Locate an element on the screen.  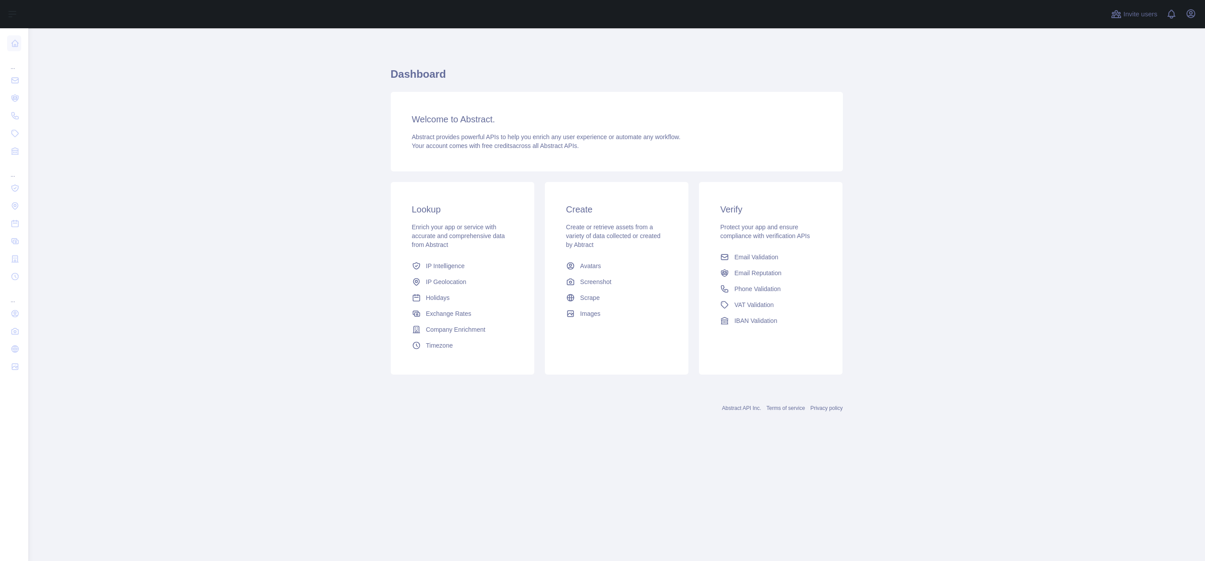
span: IP Intelligence is located at coordinates (446, 266).